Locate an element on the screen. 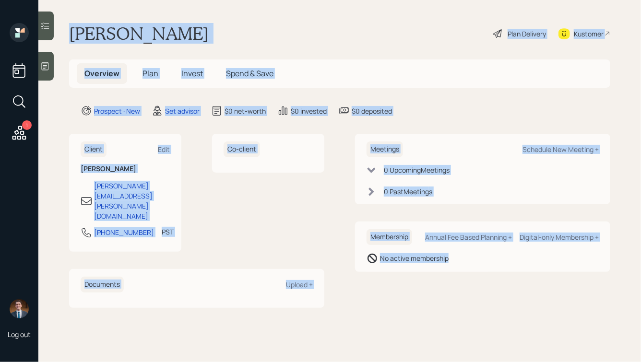 Image resolution: width=641 pixels, height=362 pixels. h6: Membership is located at coordinates (389, 237).